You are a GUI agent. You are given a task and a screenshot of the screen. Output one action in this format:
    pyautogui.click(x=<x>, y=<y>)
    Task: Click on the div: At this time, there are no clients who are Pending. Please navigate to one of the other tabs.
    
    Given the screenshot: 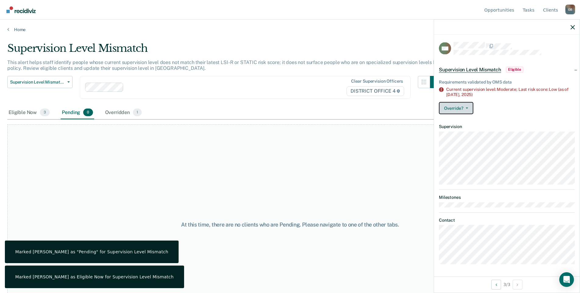 What is the action you would take?
    pyautogui.click(x=290, y=225)
    